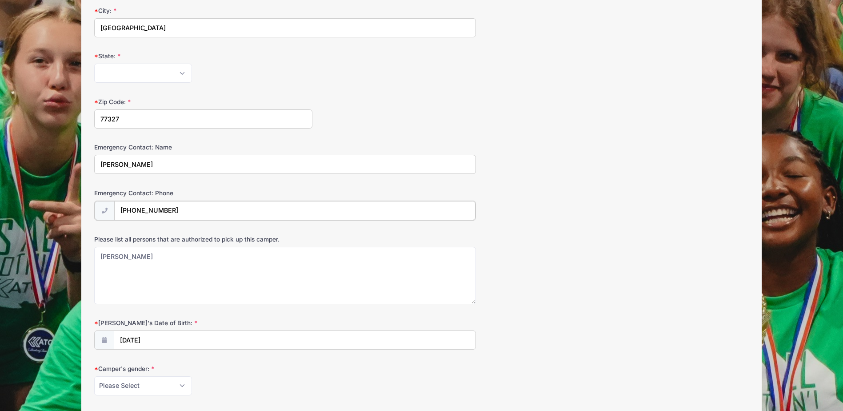 Image resolution: width=843 pixels, height=411 pixels. What do you see at coordinates (203, 147) in the screenshot?
I see `label: Emergency Contact: Name` at bounding box center [203, 147].